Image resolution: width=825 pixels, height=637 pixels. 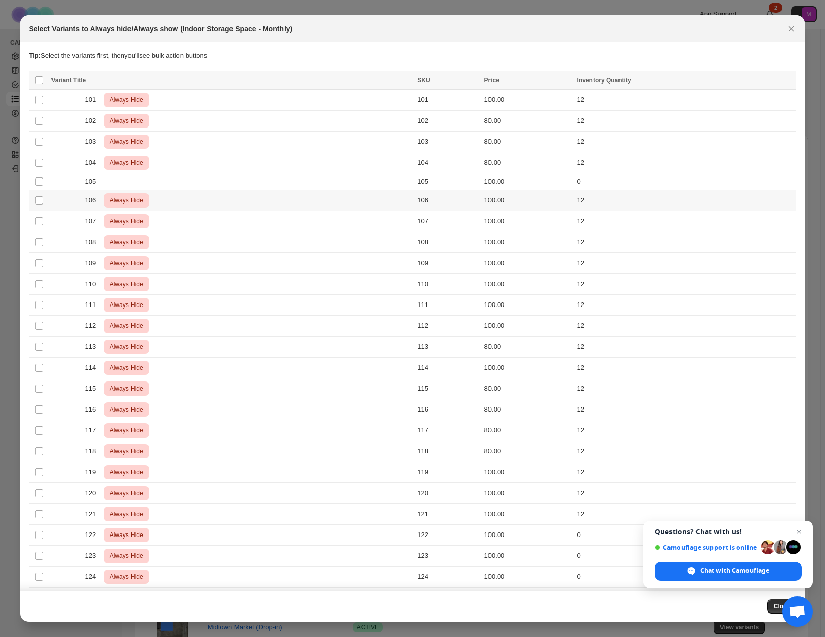 What do you see at coordinates (93, 182) in the screenshot?
I see `span: 105` at bounding box center [93, 182].